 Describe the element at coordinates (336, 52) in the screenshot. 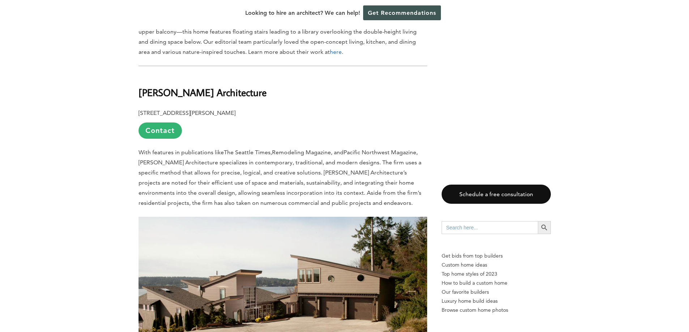

I see `a: here` at that location.